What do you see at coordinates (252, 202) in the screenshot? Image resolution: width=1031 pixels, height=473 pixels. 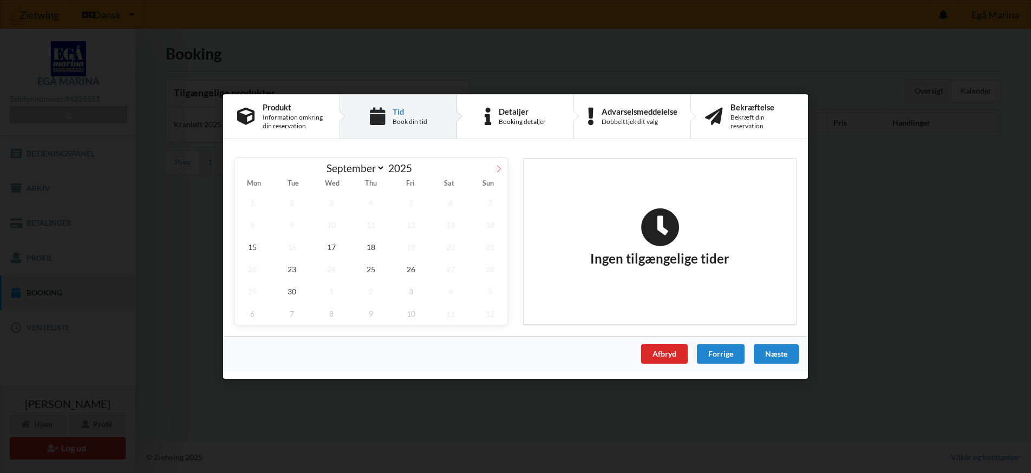 I see `span: September 1, 2025` at bounding box center [252, 202].